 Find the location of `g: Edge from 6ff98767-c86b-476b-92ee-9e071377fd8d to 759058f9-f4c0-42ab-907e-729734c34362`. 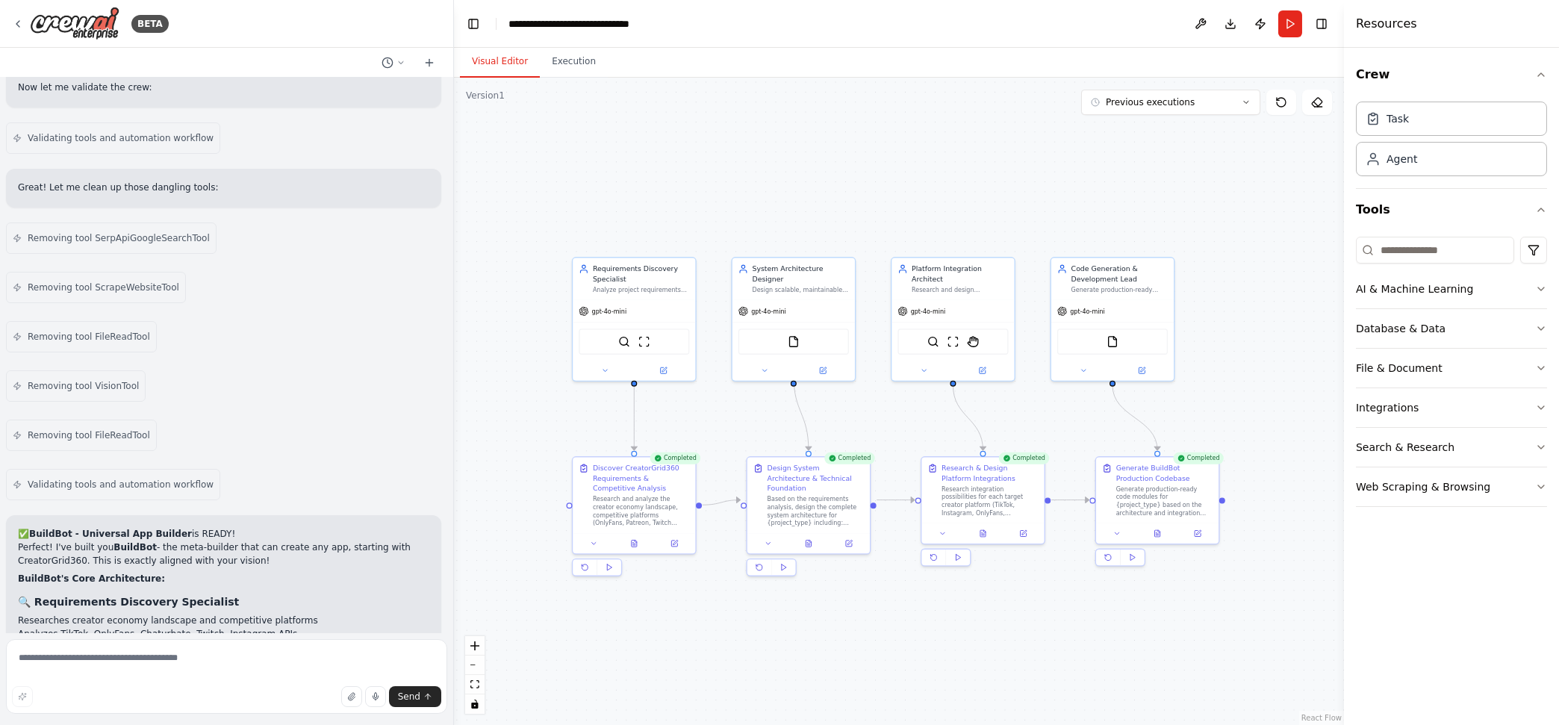

g: Edge from 6ff98767-c86b-476b-92ee-9e071377fd8d to 759058f9-f4c0-42ab-907e-729734c34362 is located at coordinates (1070, 500).